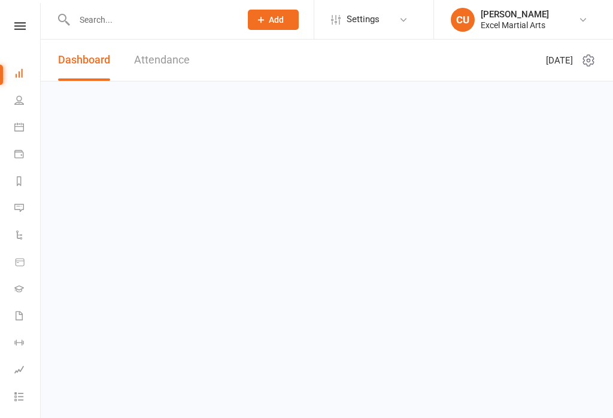 The height and width of the screenshot is (418, 613). What do you see at coordinates (162, 60) in the screenshot?
I see `a: Attendance` at bounding box center [162, 60].